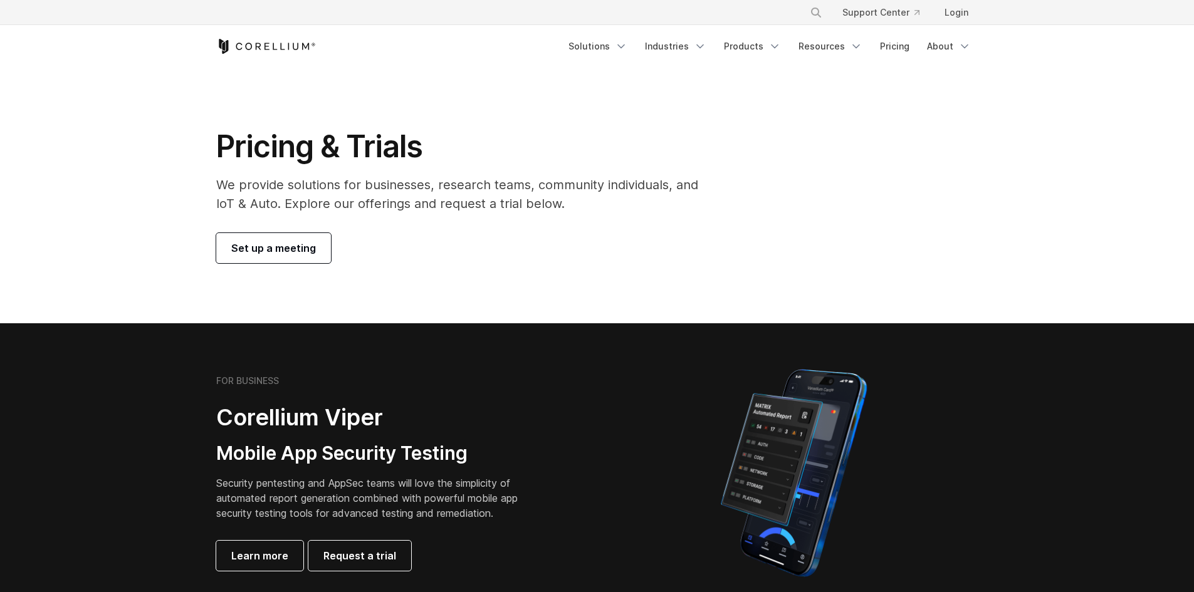  What do you see at coordinates (260, 556) in the screenshot?
I see `a: Learn more` at bounding box center [260, 556].